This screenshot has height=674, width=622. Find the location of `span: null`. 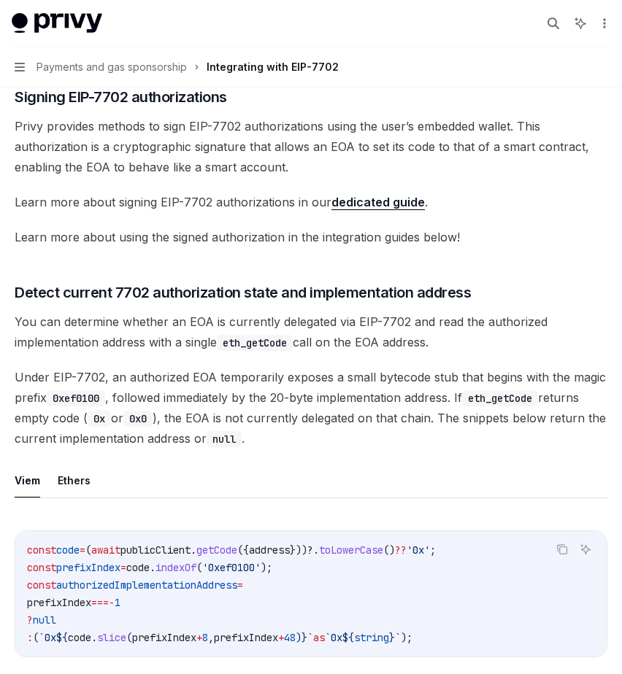

span: null is located at coordinates (45, 620).